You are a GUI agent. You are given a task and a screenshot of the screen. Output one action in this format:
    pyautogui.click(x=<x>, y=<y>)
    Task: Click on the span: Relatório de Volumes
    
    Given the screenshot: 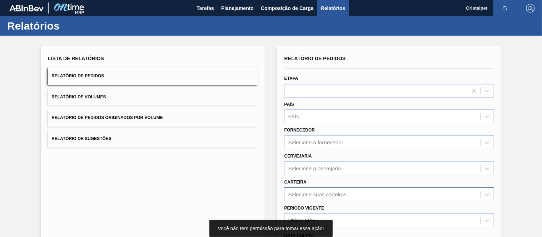 What is the action you would take?
    pyautogui.click(x=79, y=97)
    